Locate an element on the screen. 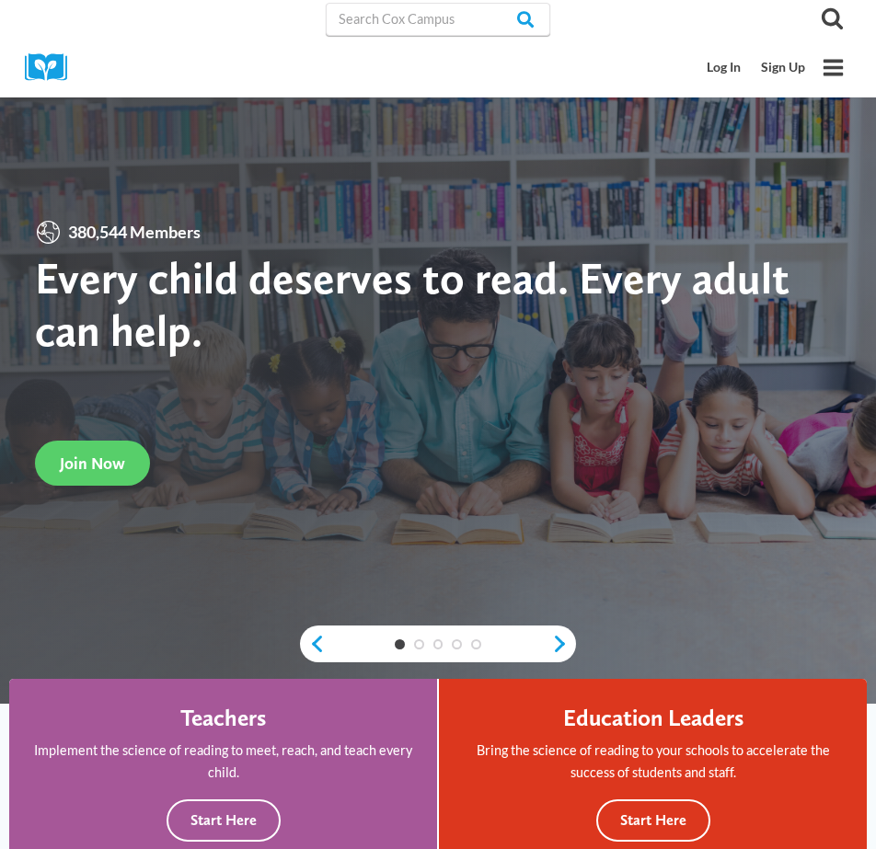  button: Open menu is located at coordinates (833, 67).